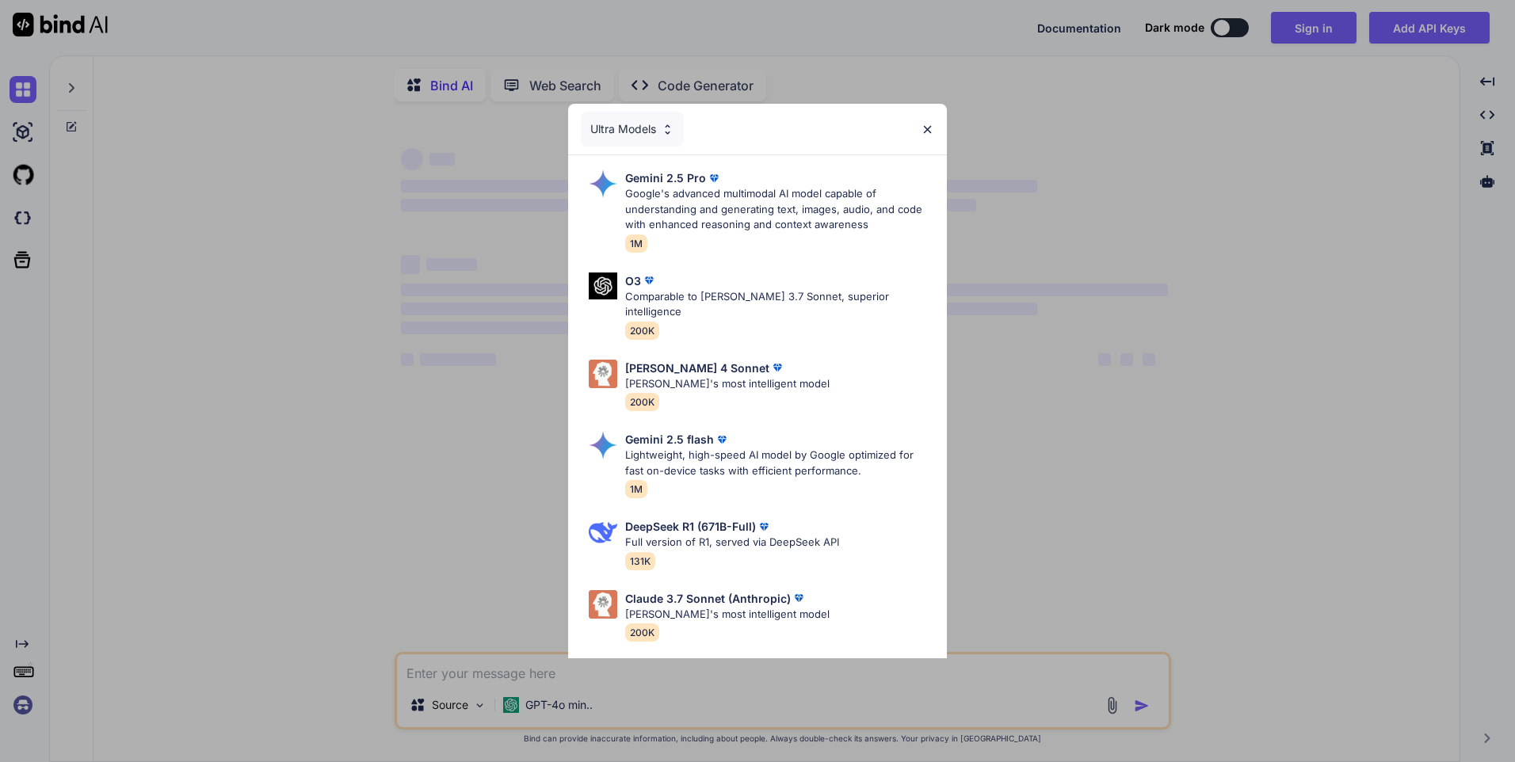 The width and height of the screenshot is (1515, 762). I want to click on p: Gemini 2.5 flash, so click(670, 439).